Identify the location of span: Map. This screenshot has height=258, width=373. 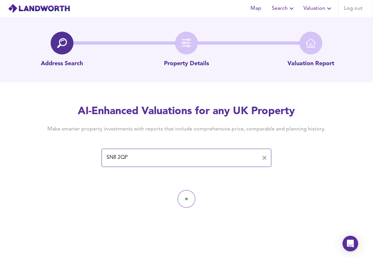
(256, 8).